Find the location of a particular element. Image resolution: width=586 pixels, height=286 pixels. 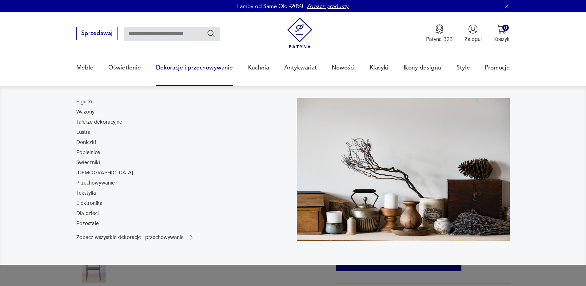

p: Lampy od Same Old -20%! is located at coordinates (270, 6).